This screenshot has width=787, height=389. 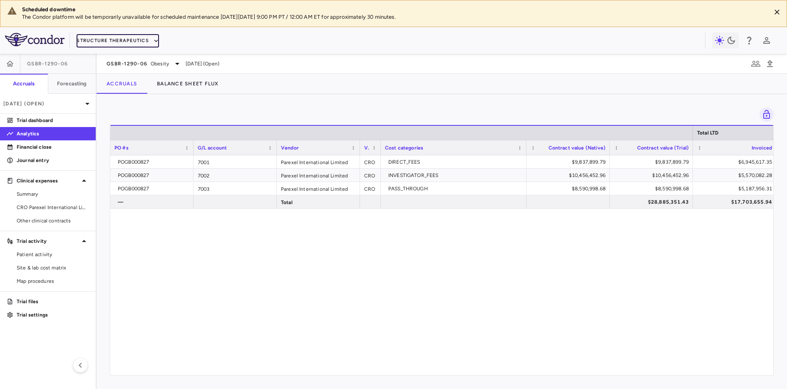 I want to click on span: Obesity, so click(x=160, y=64).